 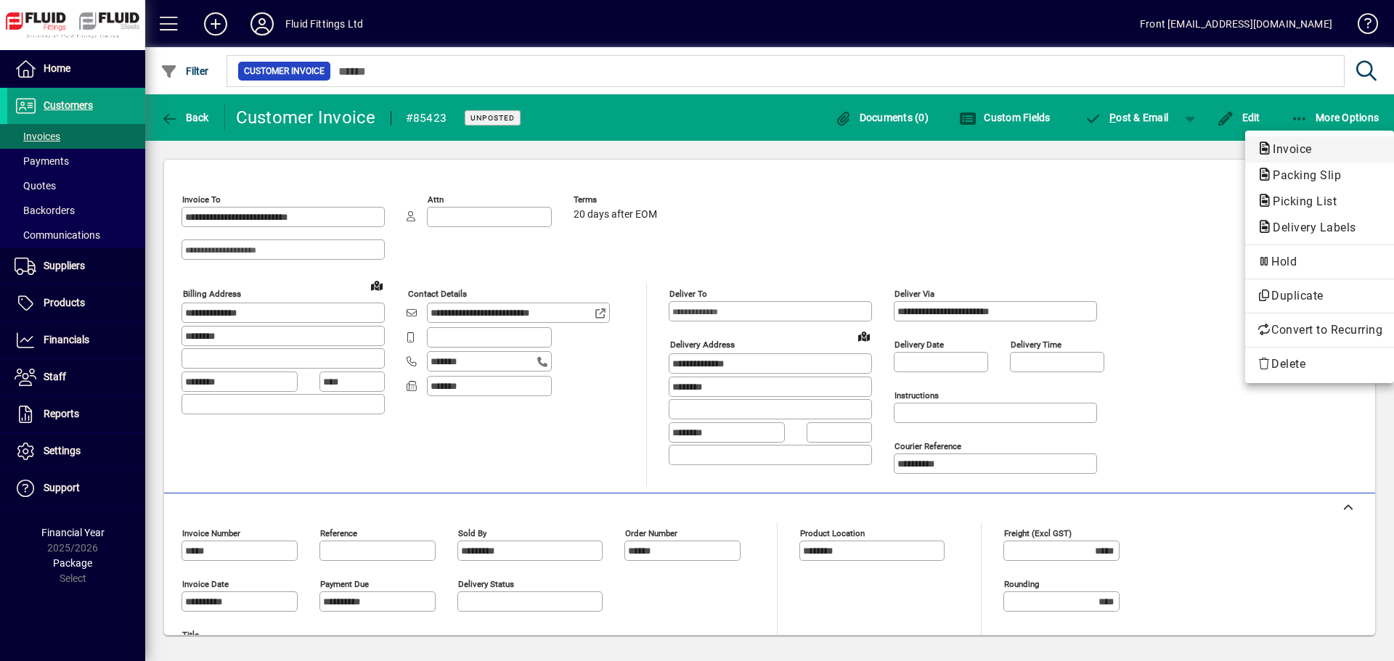 What do you see at coordinates (1319, 296) in the screenshot?
I see `span: Duplicate` at bounding box center [1319, 296].